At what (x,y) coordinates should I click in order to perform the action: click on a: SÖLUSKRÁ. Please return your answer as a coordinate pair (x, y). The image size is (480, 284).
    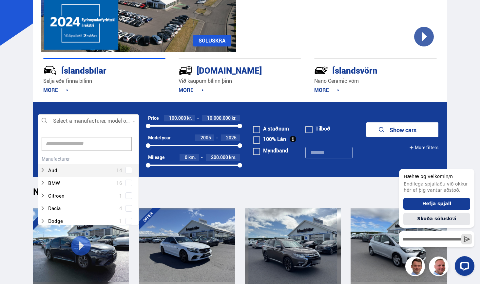
    Looking at the image, I should click on (212, 41).